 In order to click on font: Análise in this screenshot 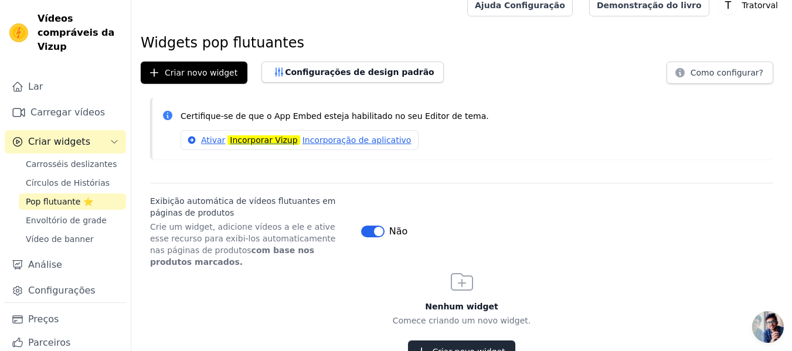, I will do `click(45, 264)`.